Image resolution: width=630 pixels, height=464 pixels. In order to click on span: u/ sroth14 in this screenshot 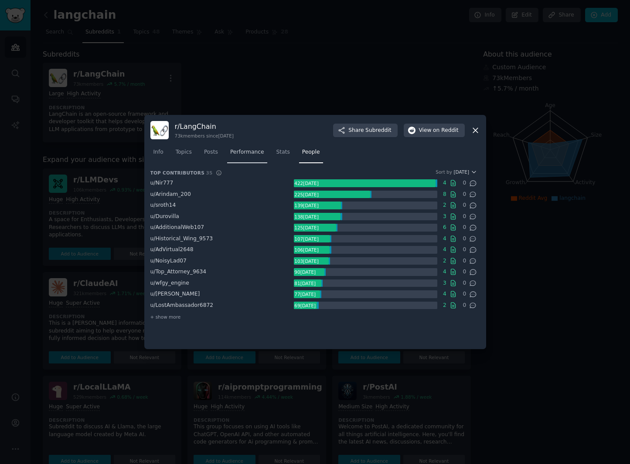, I will do `click(163, 205)`.